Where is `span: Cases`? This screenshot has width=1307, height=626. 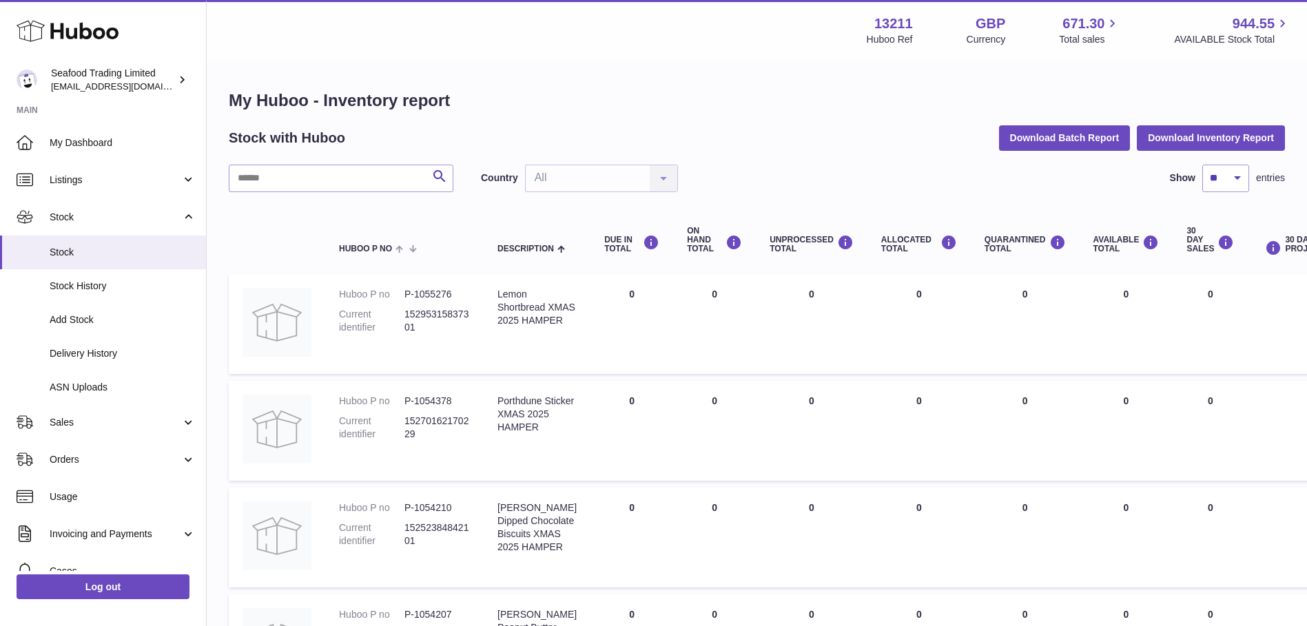 span: Cases is located at coordinates (123, 571).